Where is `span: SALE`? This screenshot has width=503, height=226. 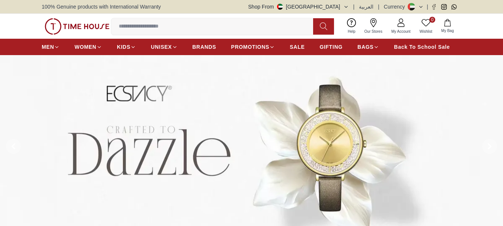 span: SALE is located at coordinates (297, 47).